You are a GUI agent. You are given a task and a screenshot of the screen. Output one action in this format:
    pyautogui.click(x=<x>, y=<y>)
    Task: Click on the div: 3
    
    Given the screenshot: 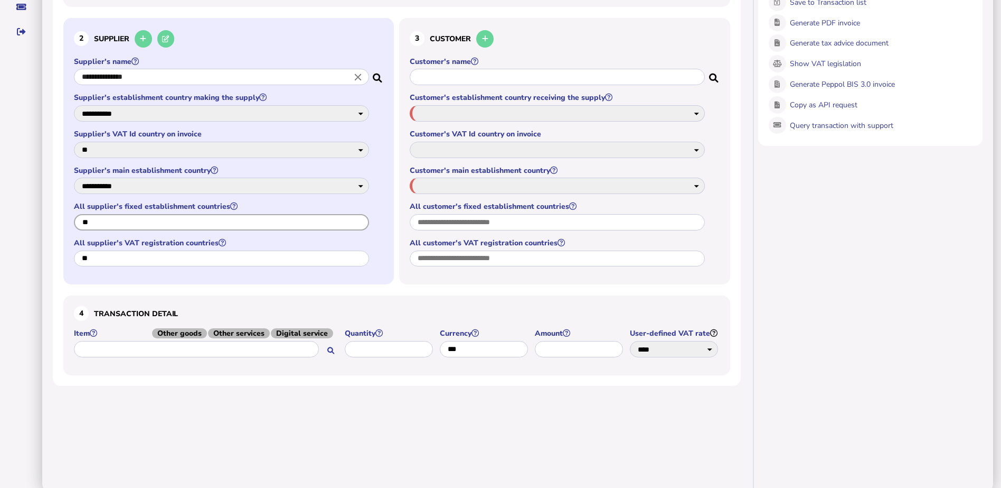 What is the action you would take?
    pyautogui.click(x=417, y=39)
    